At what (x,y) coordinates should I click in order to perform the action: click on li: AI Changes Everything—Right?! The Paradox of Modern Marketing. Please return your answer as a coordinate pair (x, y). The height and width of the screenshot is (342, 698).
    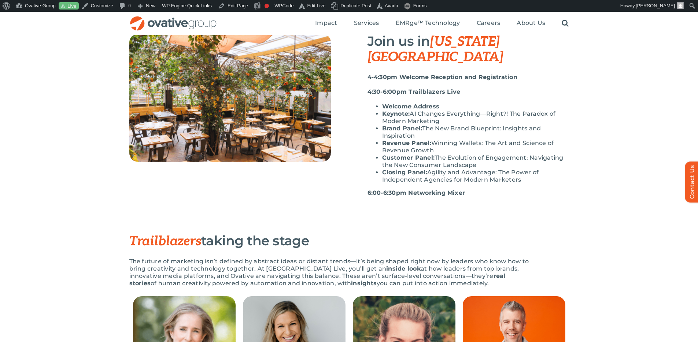
    Looking at the image, I should click on (475, 118).